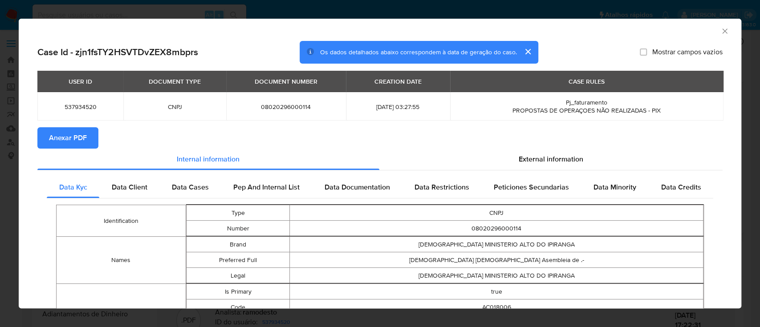  What do you see at coordinates (130, 187) in the screenshot?
I see `span: Data Client` at bounding box center [130, 187].